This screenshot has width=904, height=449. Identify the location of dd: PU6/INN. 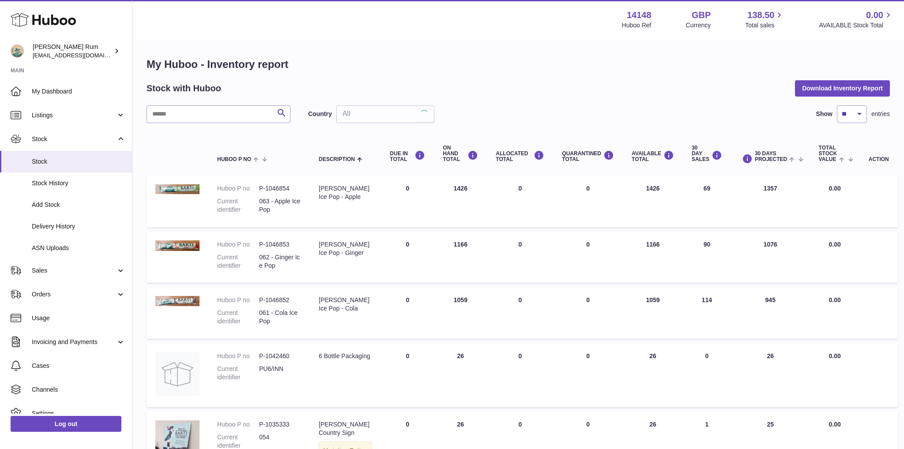
(280, 373).